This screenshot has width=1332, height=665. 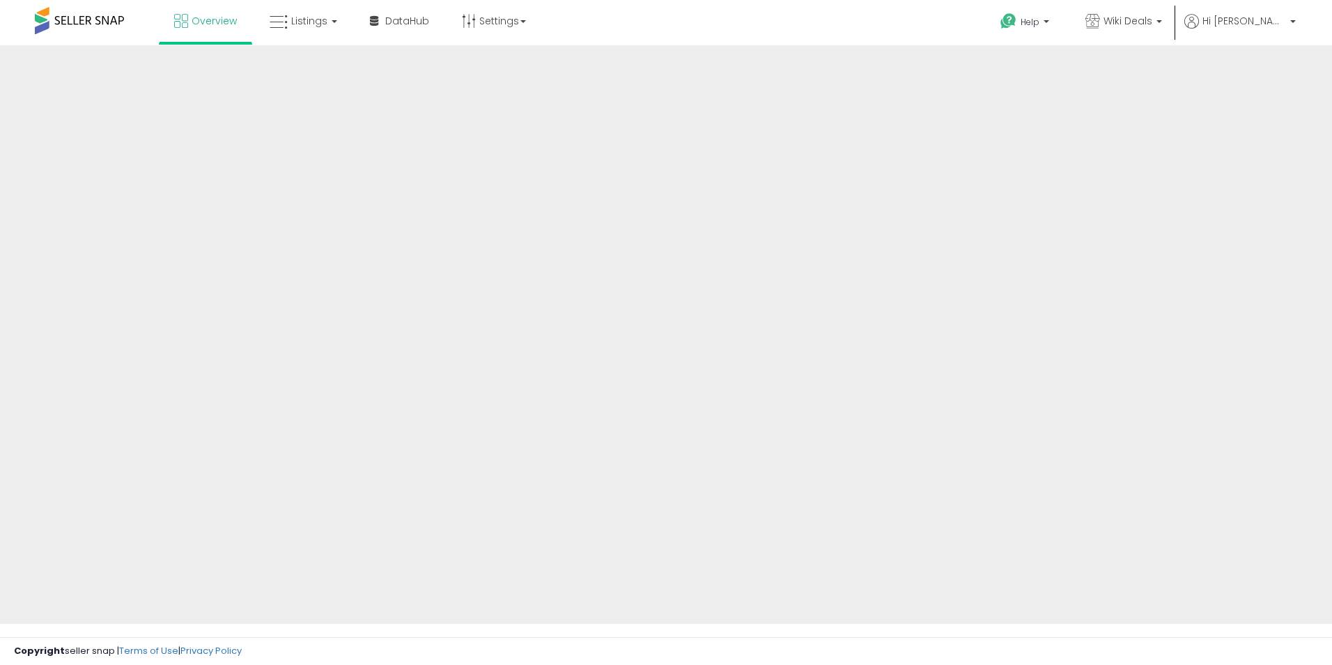 I want to click on span: Wiki Deals, so click(x=1128, y=21).